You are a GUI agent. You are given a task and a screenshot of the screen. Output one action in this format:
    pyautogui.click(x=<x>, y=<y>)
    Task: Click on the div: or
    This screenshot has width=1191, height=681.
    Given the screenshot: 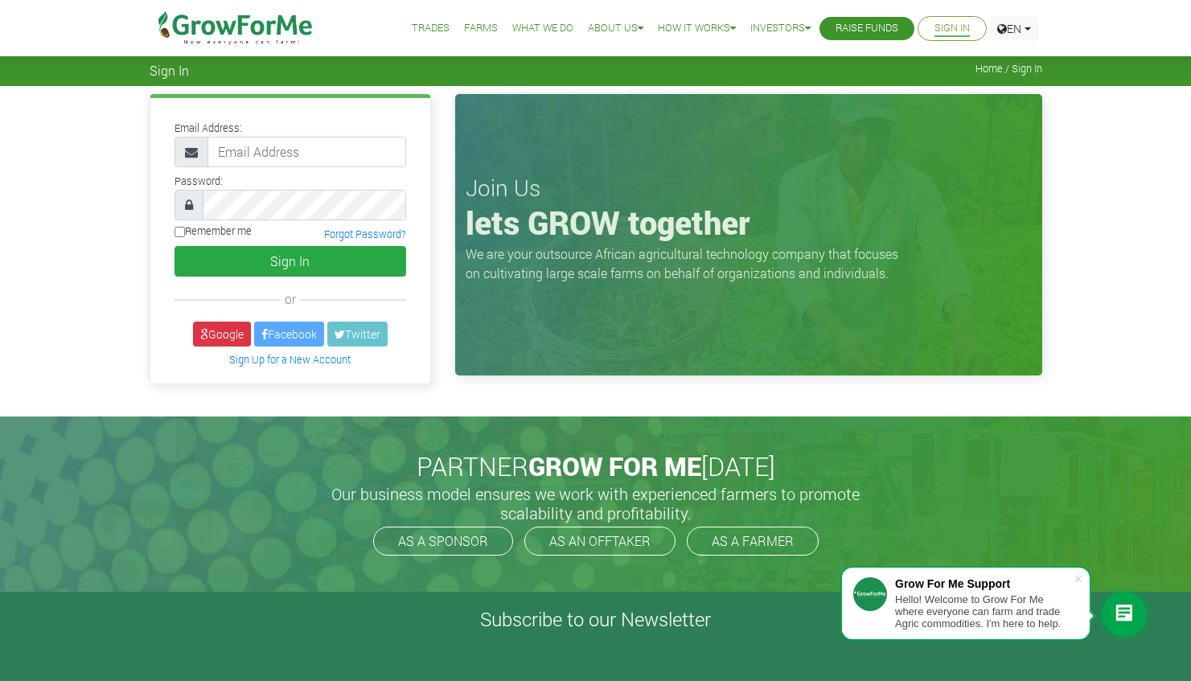 What is the action you would take?
    pyautogui.click(x=290, y=299)
    